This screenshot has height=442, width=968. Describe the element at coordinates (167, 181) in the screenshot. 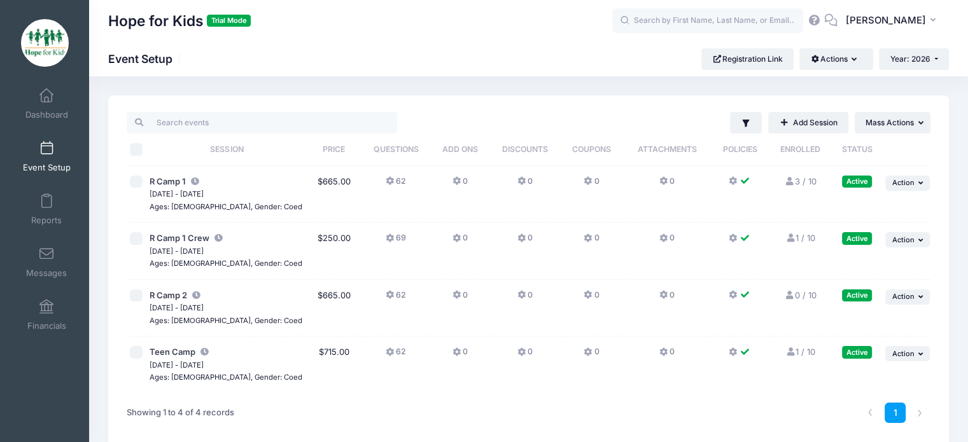

I see `span: R Camp 1` at that location.